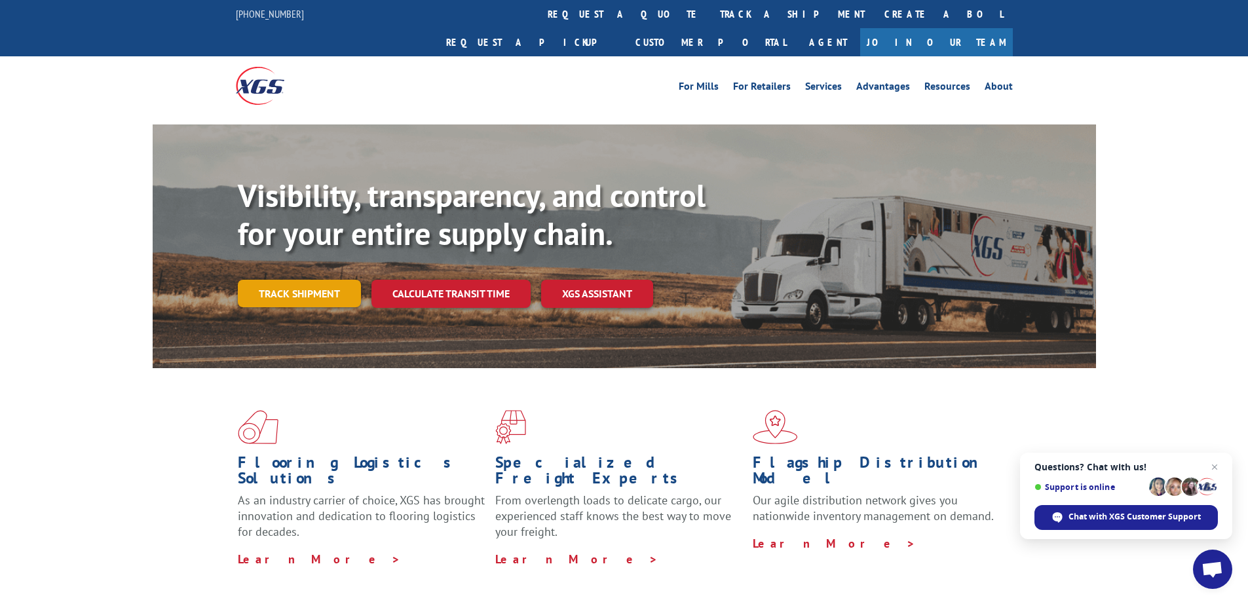 This screenshot has height=602, width=1248. I want to click on a: Calculate transit time, so click(451, 293).